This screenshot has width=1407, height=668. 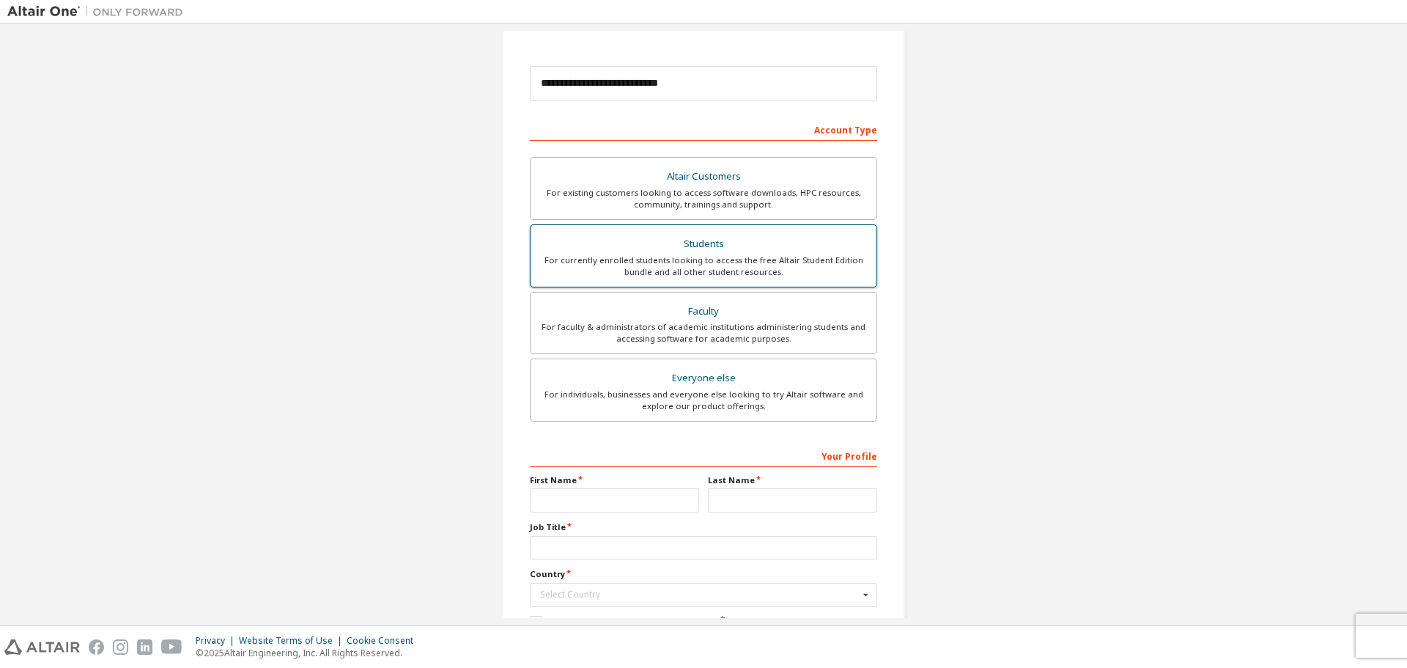 I want to click on div: For faculty & administrators of academic institutions administering students and accessing softwa..., so click(x=703, y=333).